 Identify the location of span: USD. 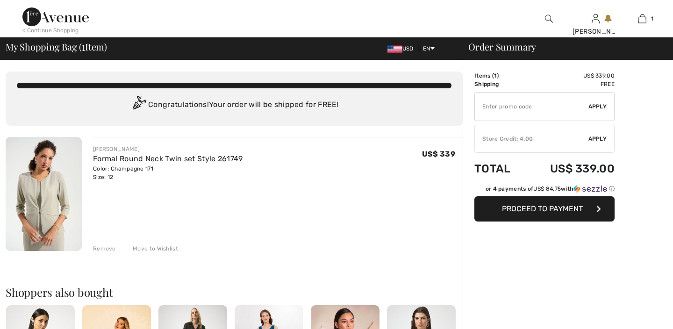
(402, 49).